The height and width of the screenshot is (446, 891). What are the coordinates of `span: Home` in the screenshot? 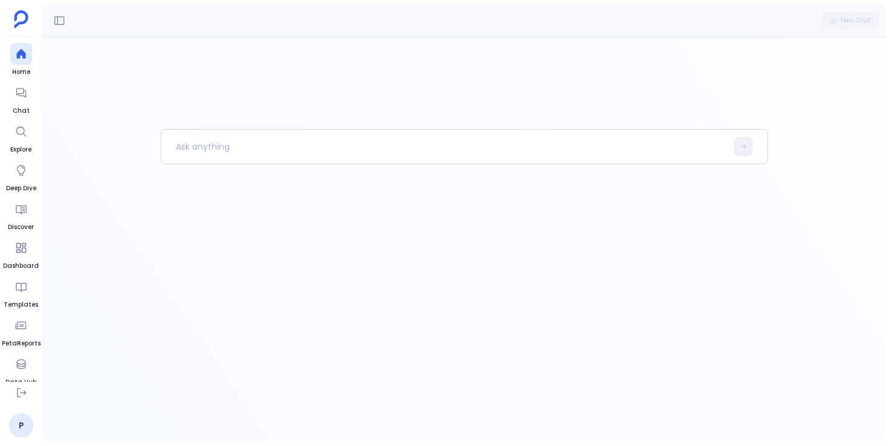 It's located at (21, 72).